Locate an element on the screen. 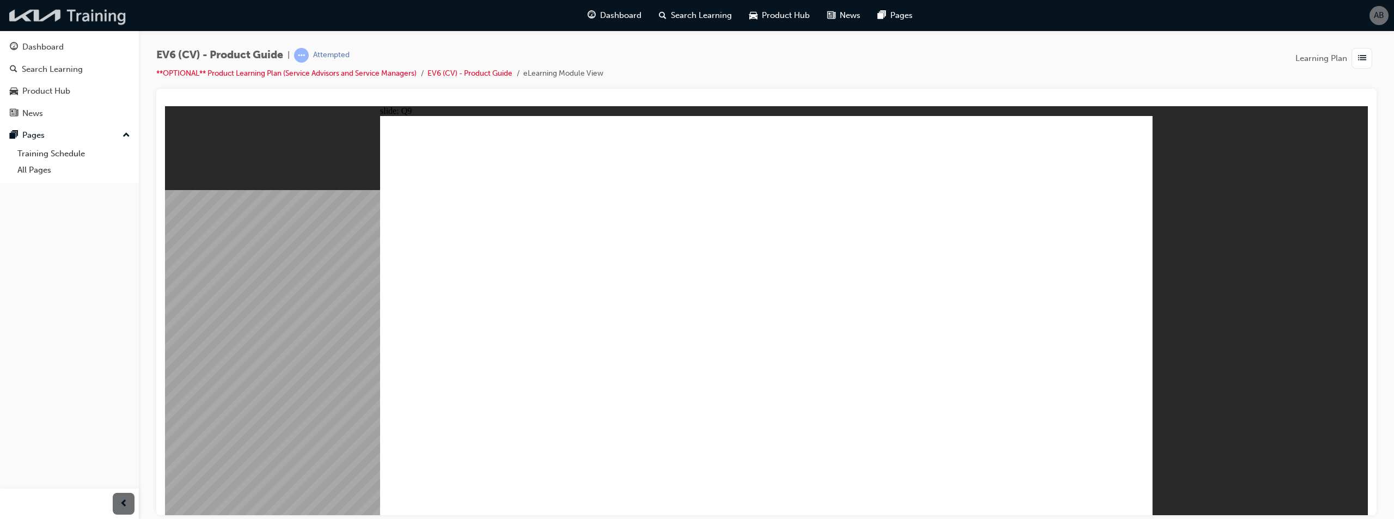 The image size is (1394, 519). a: kia-training is located at coordinates (68, 15).